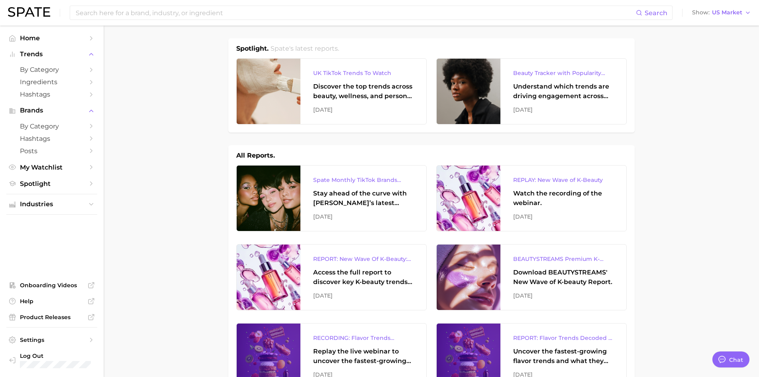 Image resolution: width=759 pixels, height=377 pixels. I want to click on span: Settings, so click(52, 340).